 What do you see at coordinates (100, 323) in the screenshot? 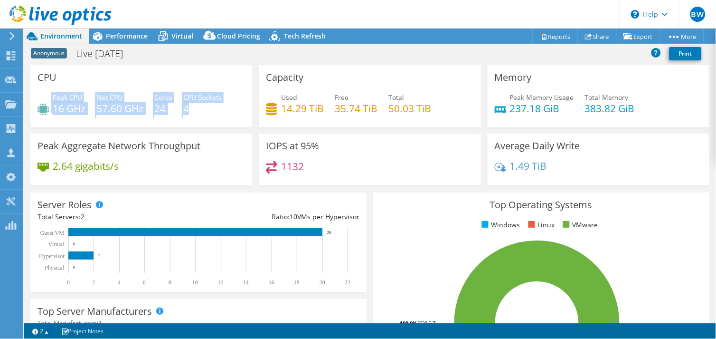
I see `span: 1` at bounding box center [100, 323].